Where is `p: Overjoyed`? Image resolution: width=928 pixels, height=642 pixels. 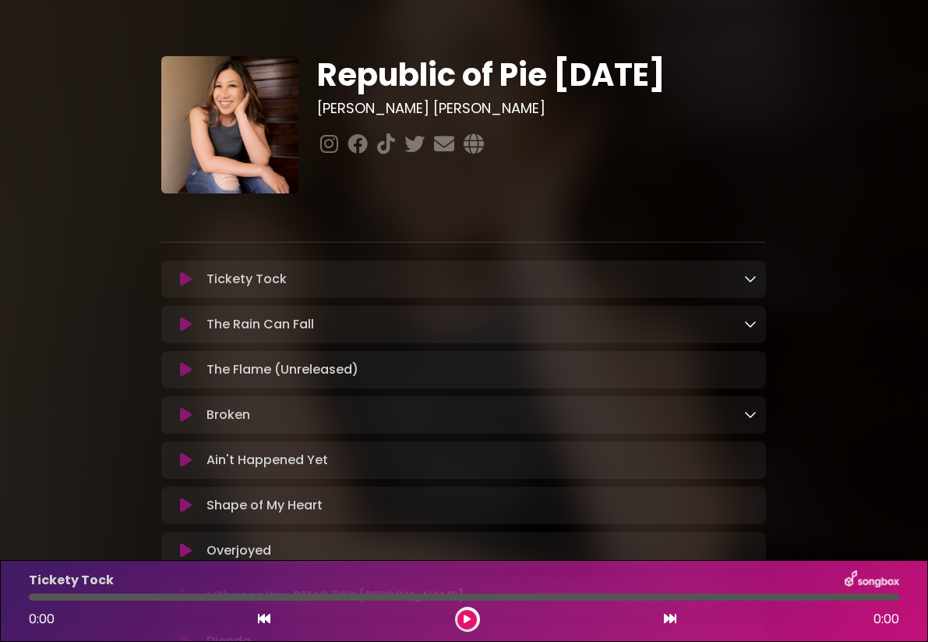 p: Overjoyed is located at coordinates (239, 550).